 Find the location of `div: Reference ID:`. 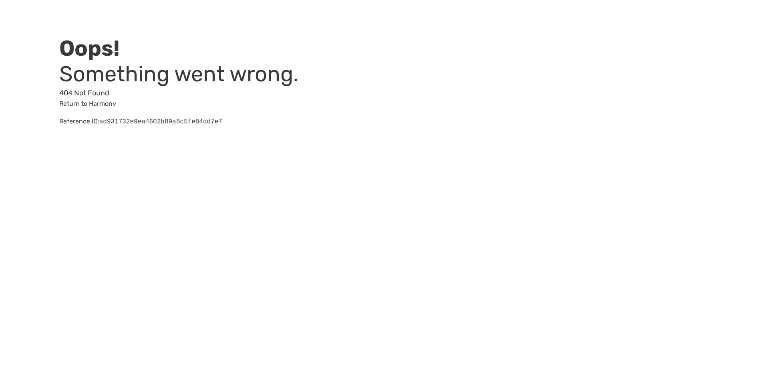

div: Reference ID: is located at coordinates (207, 121).